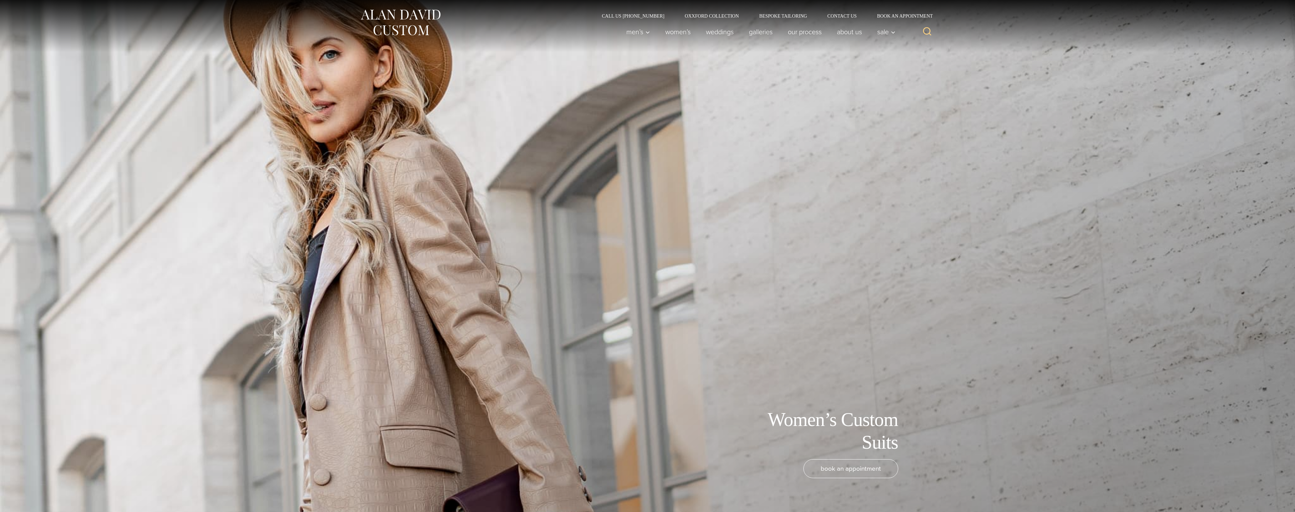  What do you see at coordinates (760, 32) in the screenshot?
I see `a: Galleries` at bounding box center [760, 32].